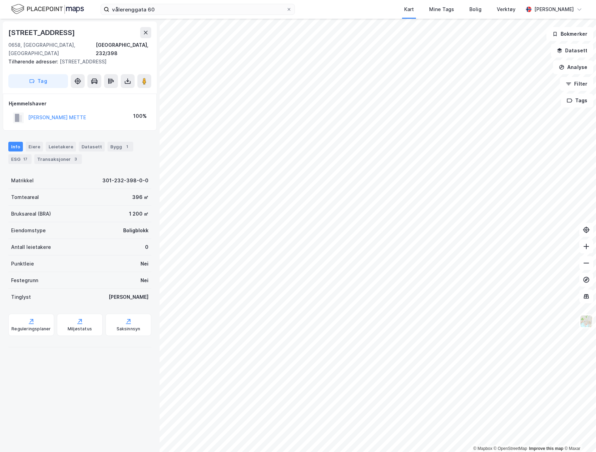 The height and width of the screenshot is (452, 596). Describe the element at coordinates (140, 197) in the screenshot. I see `div: 396 ㎡` at that location.